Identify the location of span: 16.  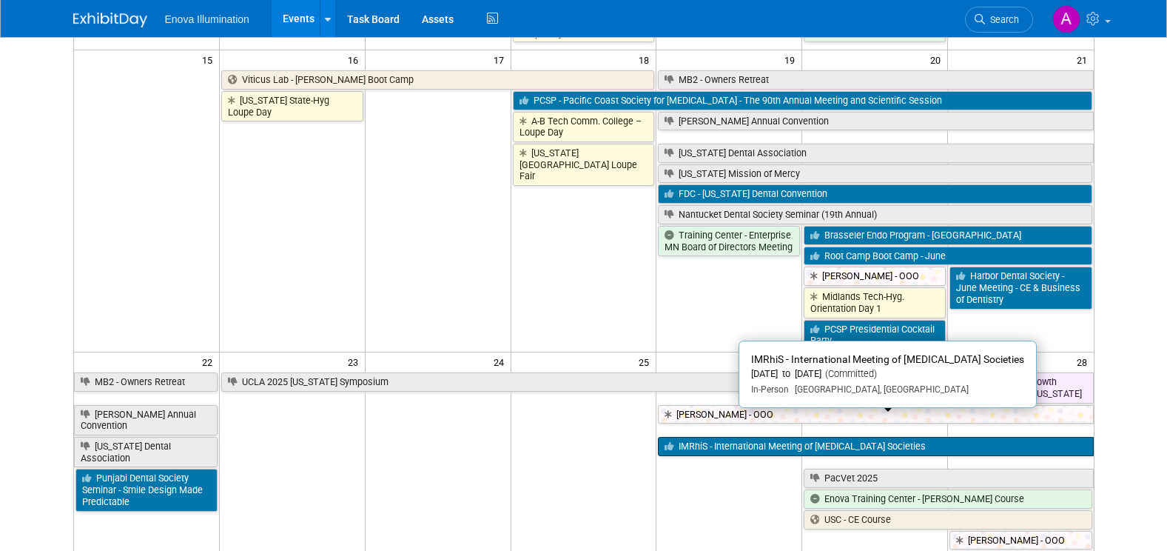
(355, 59).